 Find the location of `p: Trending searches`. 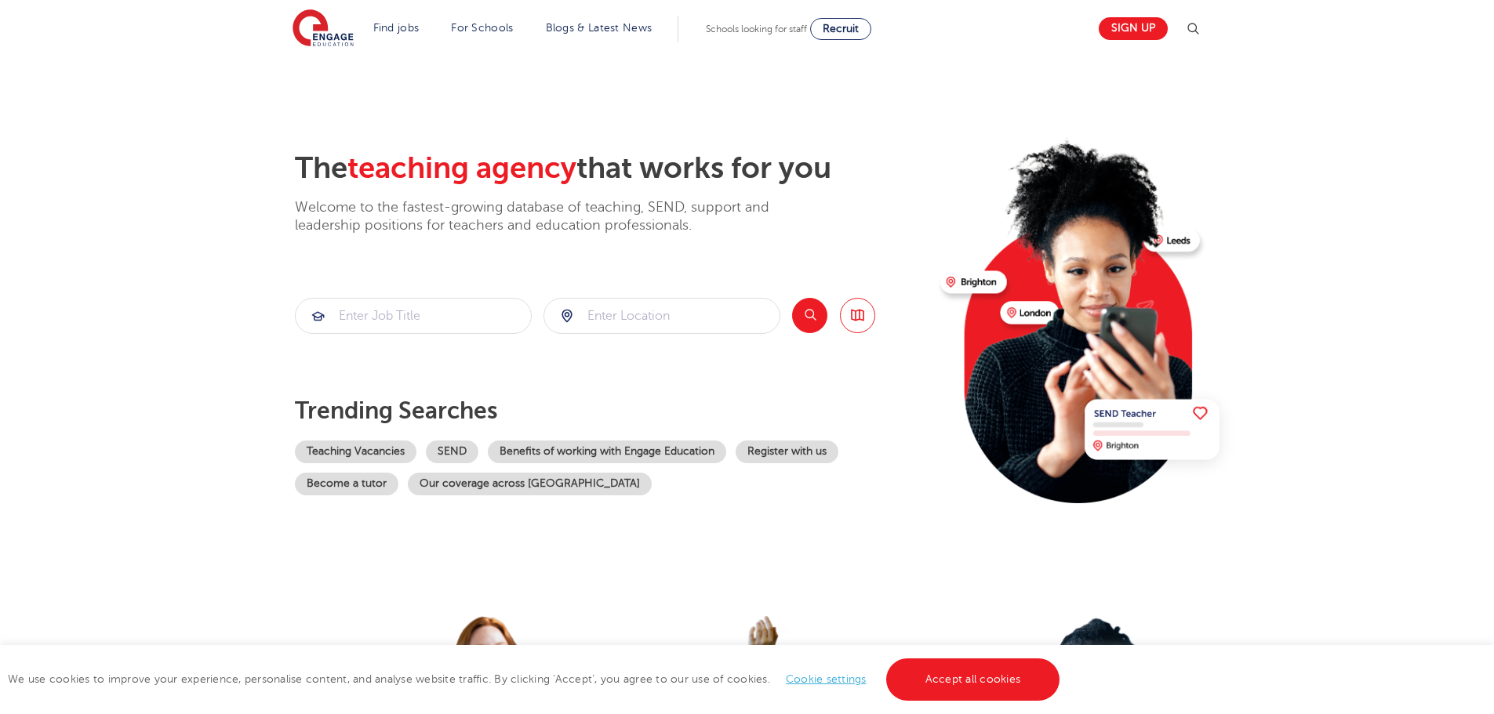

p: Trending searches is located at coordinates (611, 411).